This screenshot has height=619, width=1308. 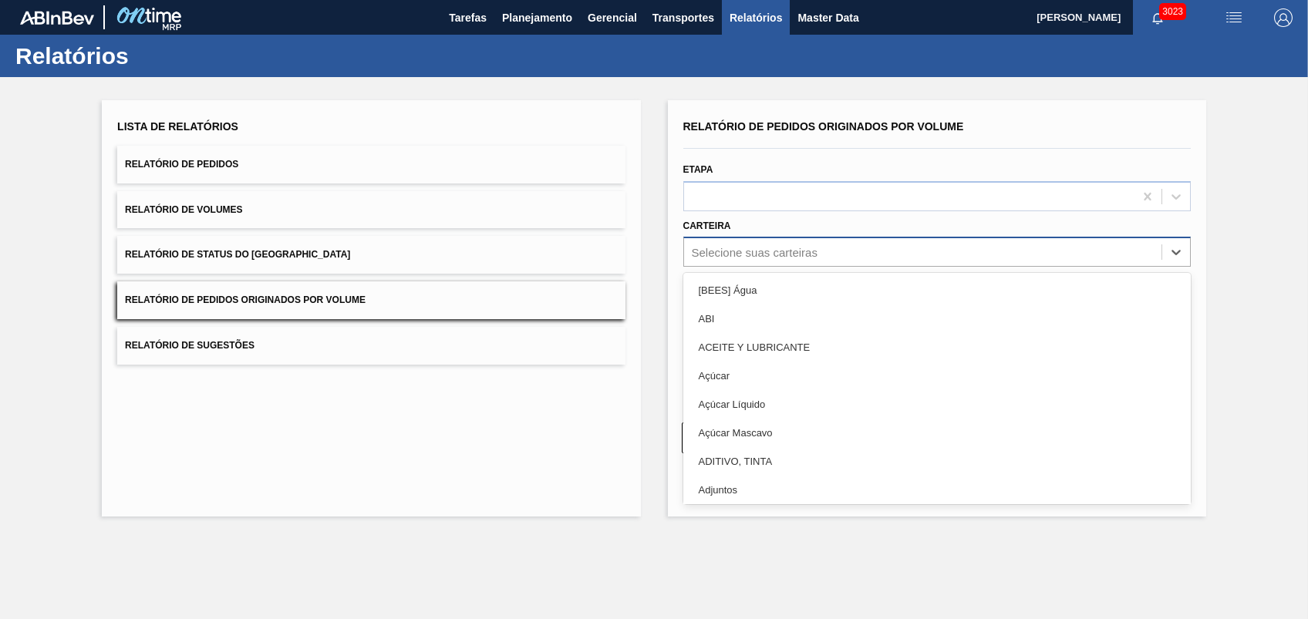 I want to click on img: Logout, so click(x=1284, y=18).